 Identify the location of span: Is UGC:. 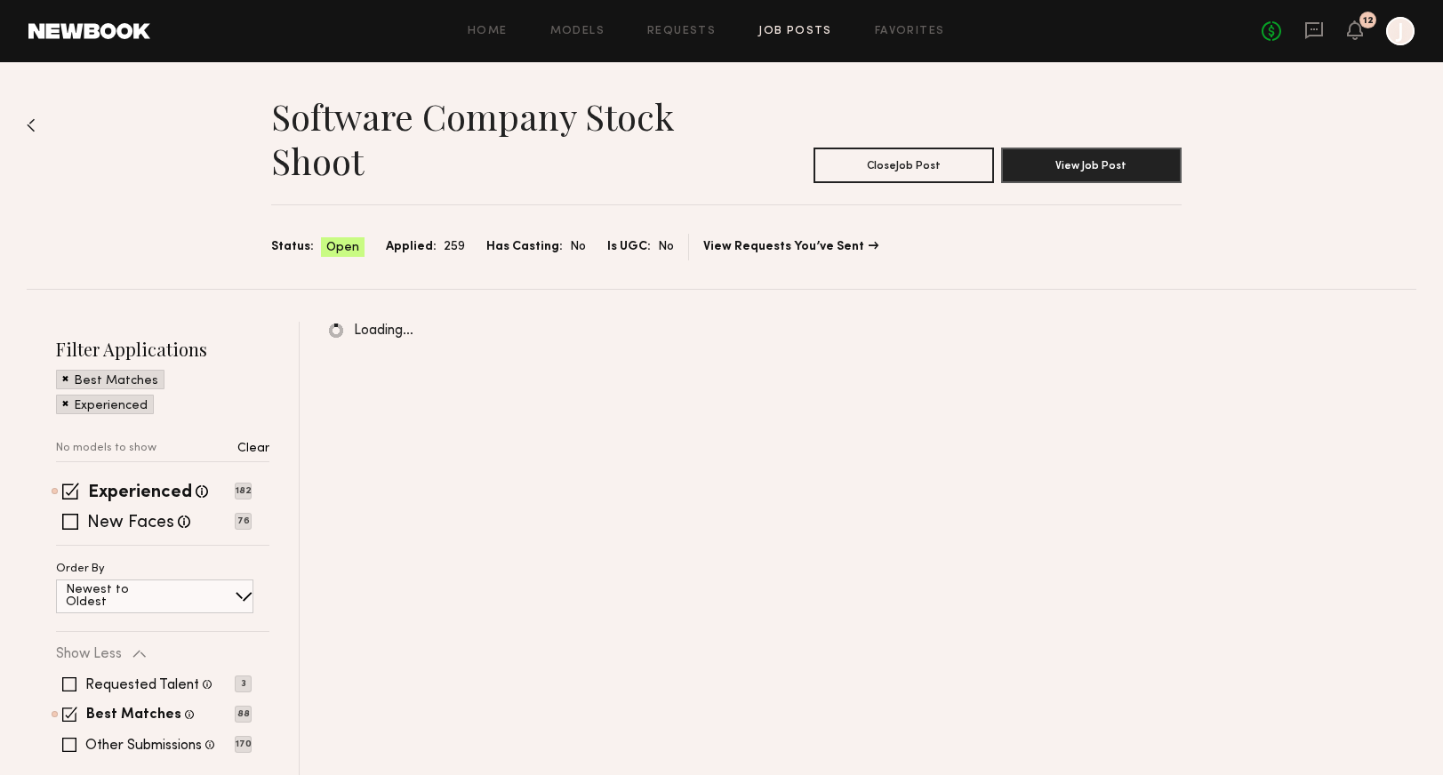
(629, 247).